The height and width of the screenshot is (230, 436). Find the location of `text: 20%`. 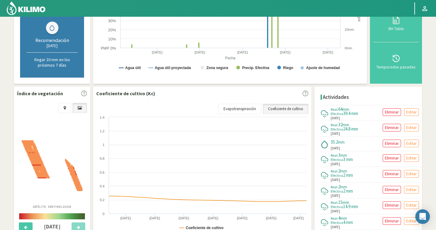

text: 20% is located at coordinates (112, 30).